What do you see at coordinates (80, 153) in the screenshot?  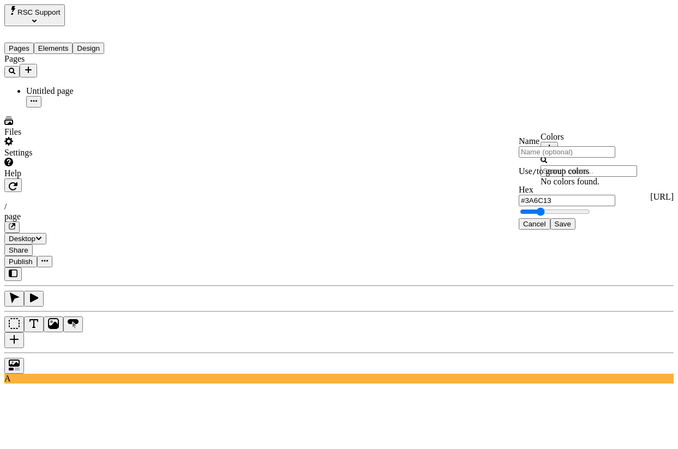 I see `div: Settings` at bounding box center [80, 153].